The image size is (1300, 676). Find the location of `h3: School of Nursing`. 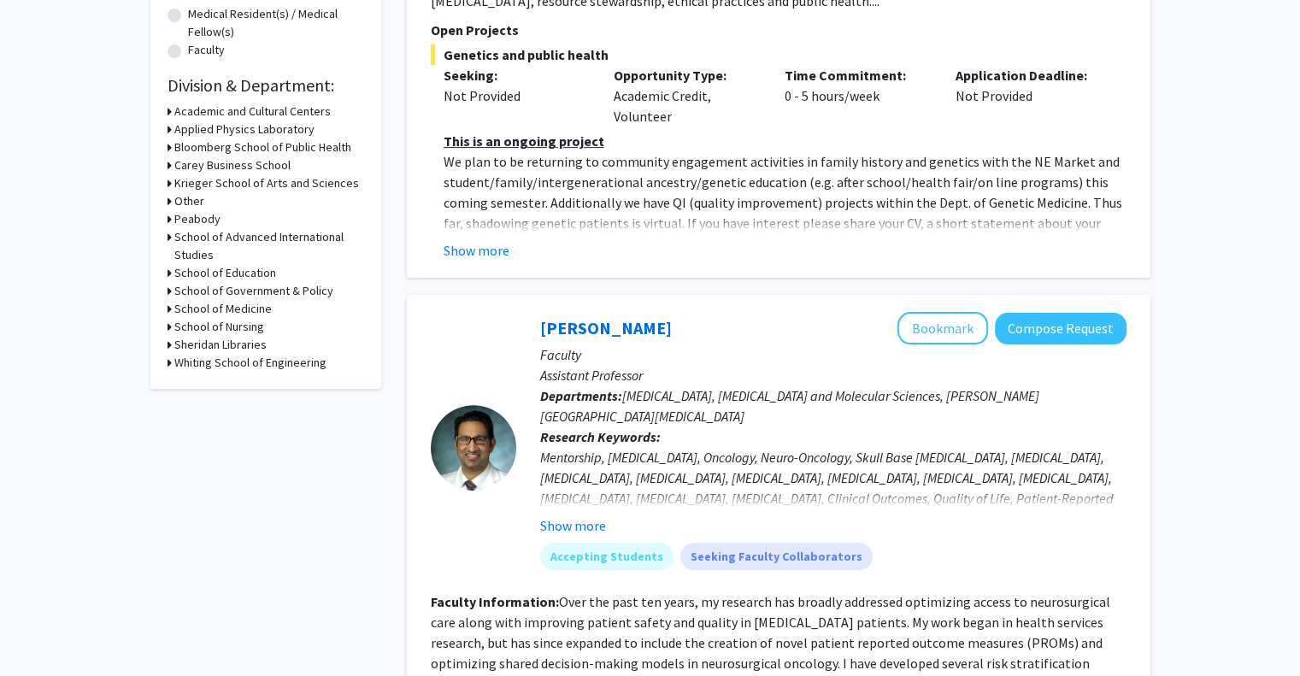

h3: School of Nursing is located at coordinates (219, 326).